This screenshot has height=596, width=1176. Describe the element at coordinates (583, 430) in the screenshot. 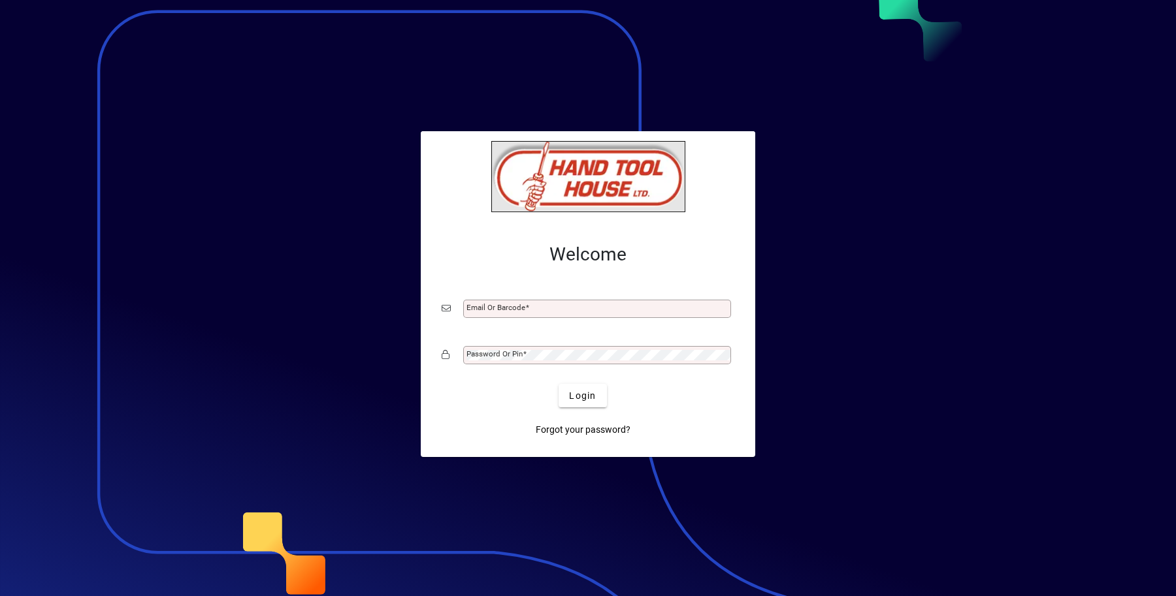

I see `a: Forgot your password?` at that location.